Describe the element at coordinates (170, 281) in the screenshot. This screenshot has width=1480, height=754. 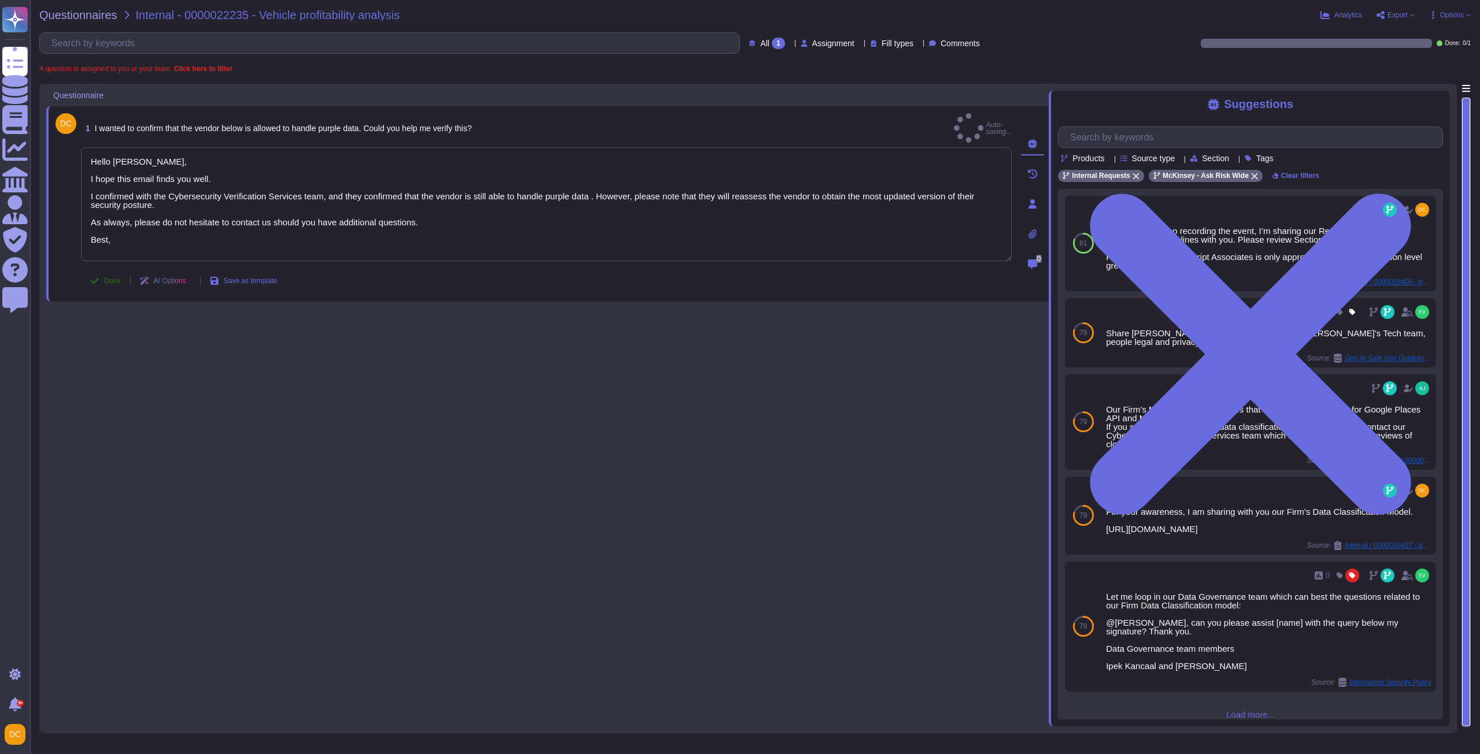
I see `span: AI Options` at that location.